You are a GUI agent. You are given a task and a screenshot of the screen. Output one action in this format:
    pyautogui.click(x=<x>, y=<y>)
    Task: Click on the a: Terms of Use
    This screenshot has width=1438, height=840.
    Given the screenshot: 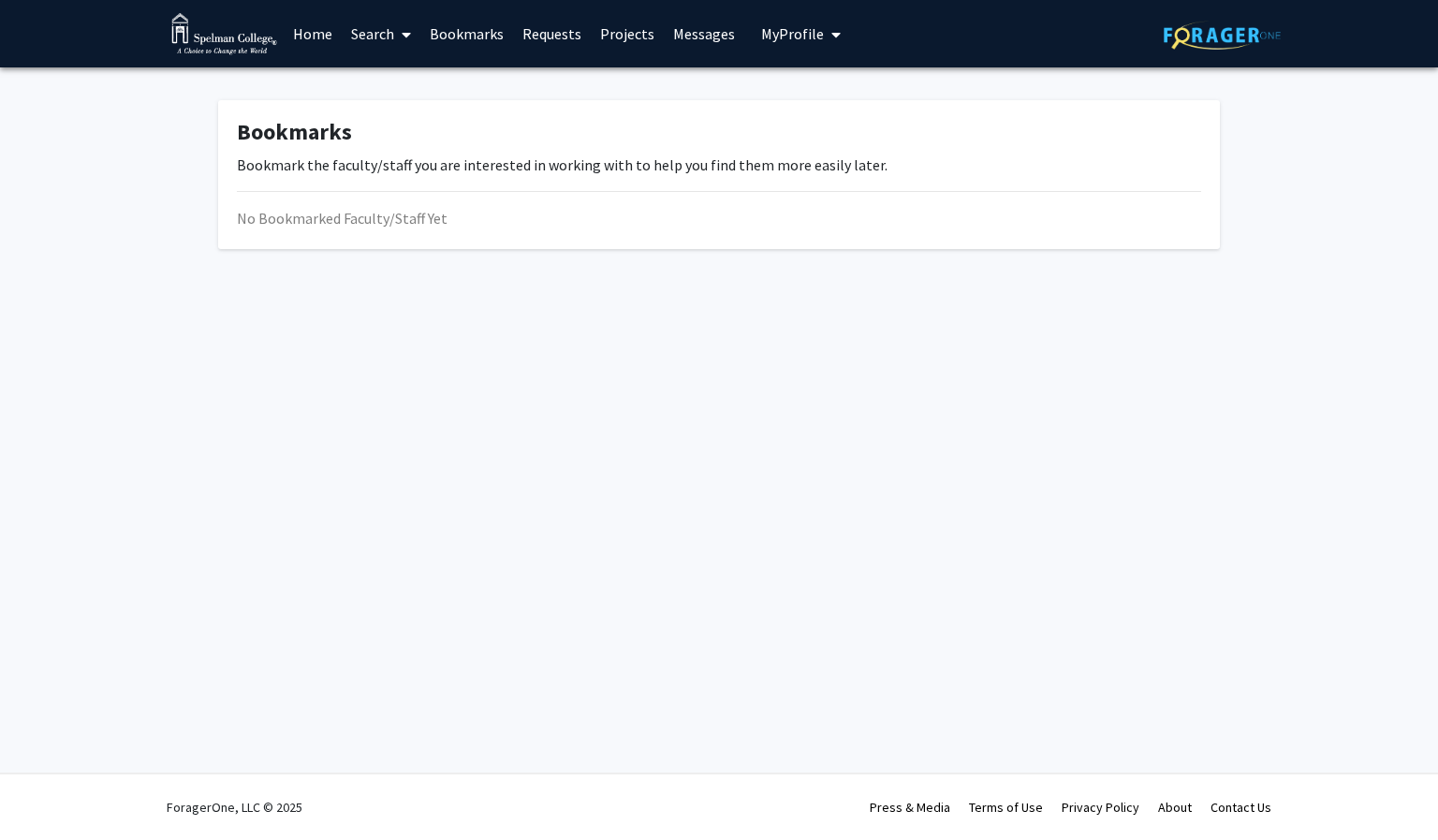 What is the action you would take?
    pyautogui.click(x=1006, y=808)
    